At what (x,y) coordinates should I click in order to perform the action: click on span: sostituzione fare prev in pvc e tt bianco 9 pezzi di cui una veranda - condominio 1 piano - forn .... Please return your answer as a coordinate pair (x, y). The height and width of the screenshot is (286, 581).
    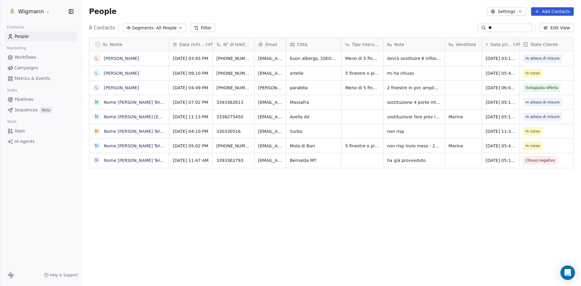
    Looking at the image, I should click on (414, 117).